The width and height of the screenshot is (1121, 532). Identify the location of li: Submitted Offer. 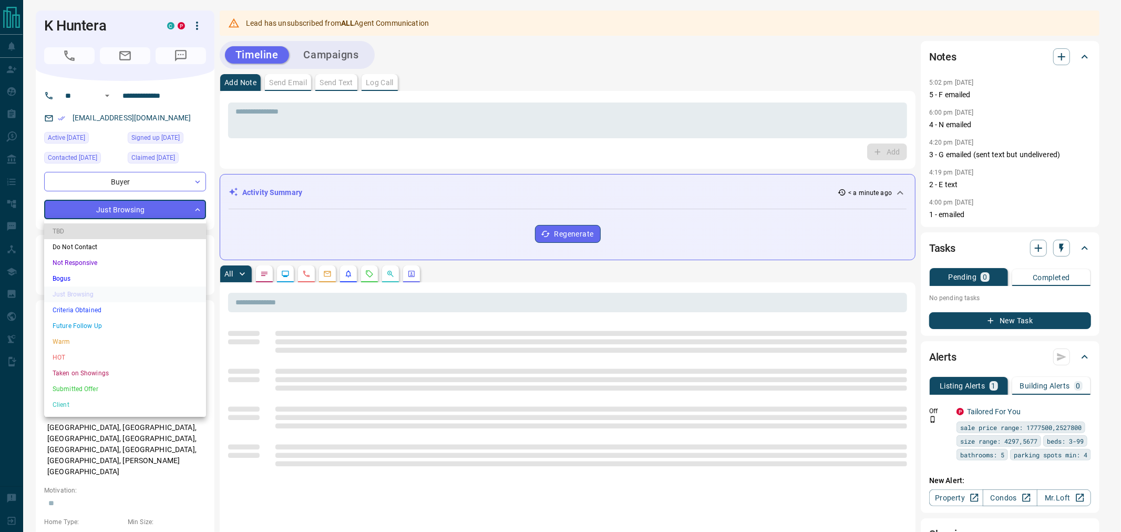
(125, 389).